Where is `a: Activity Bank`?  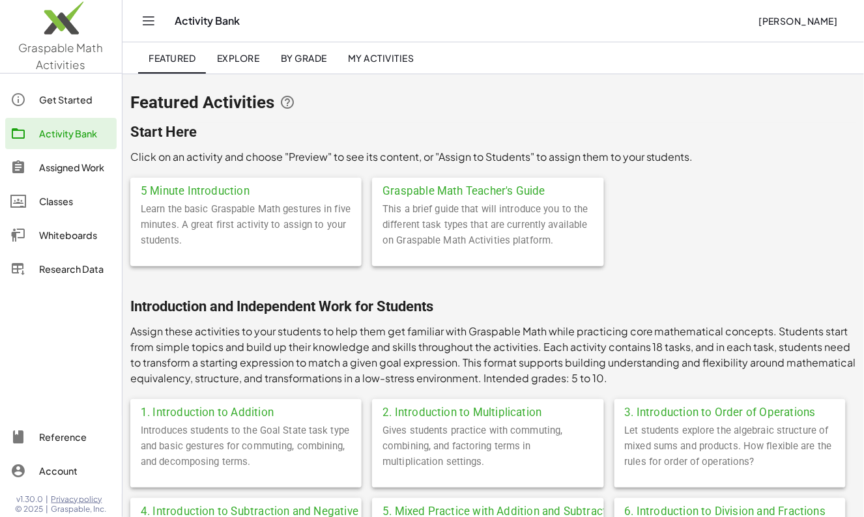 a: Activity Bank is located at coordinates (61, 134).